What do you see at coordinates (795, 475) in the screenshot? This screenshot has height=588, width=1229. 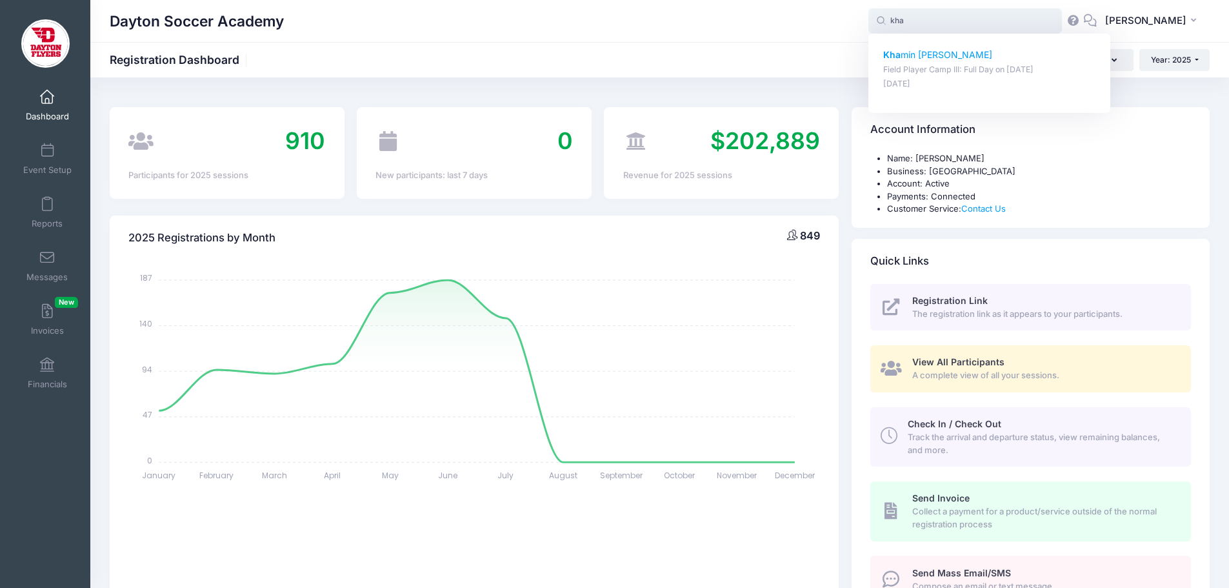 I see `tspan: December` at bounding box center [795, 475].